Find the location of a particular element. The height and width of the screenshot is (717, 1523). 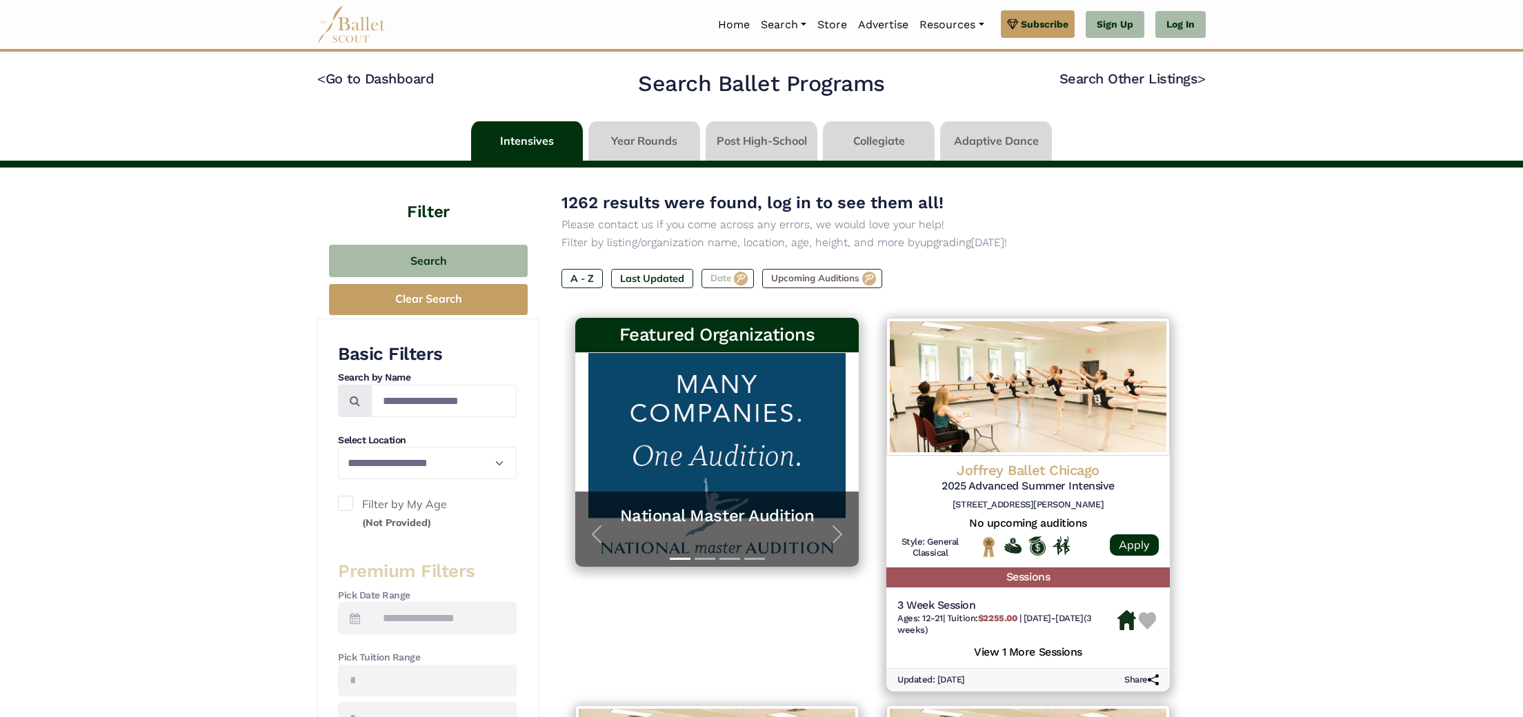

label: Filter by My Age is located at coordinates (427, 513).